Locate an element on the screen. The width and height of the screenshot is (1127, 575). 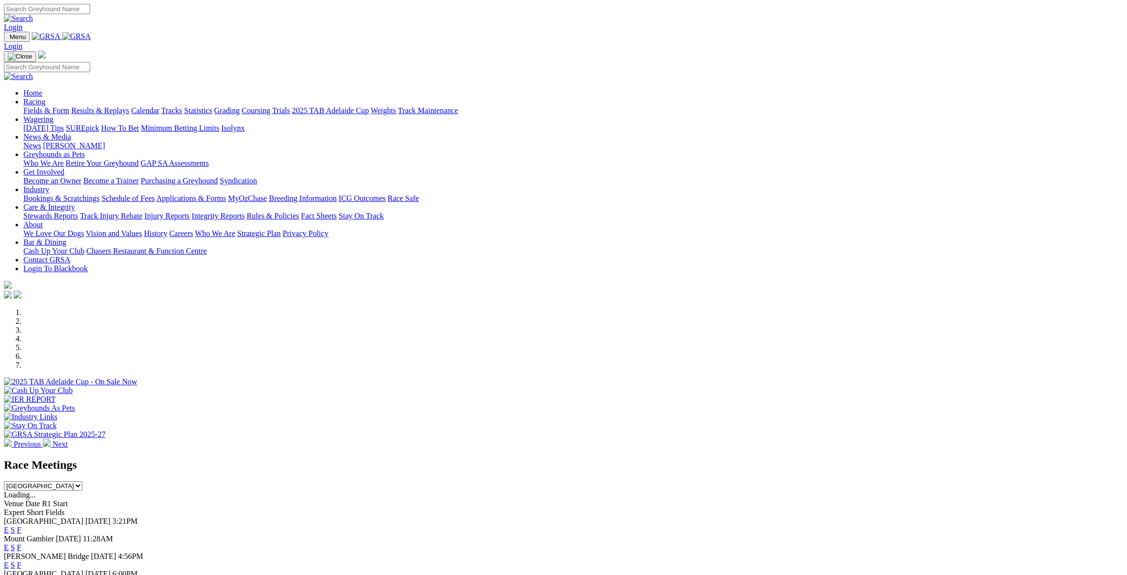
img: chevron-right-pager-white.svg is located at coordinates (47, 443).